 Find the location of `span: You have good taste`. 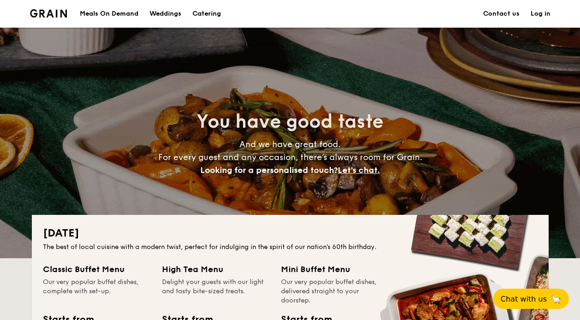

span: You have good taste is located at coordinates (290, 122).